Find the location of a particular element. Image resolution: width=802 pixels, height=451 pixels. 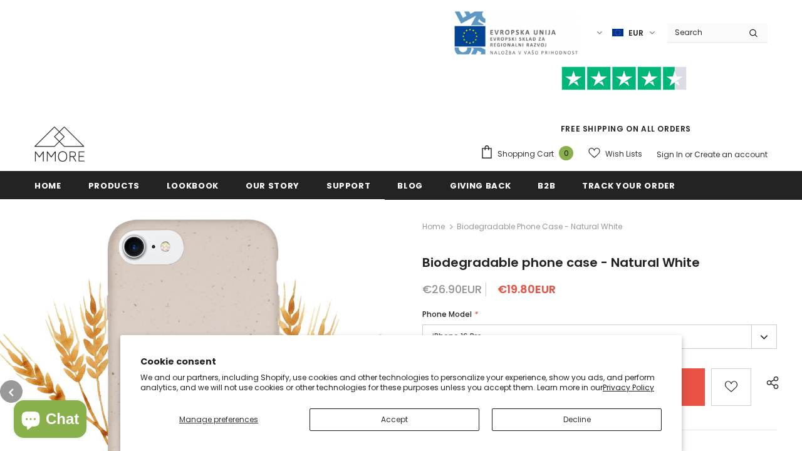

a: Privacy Policy is located at coordinates (629, 387).